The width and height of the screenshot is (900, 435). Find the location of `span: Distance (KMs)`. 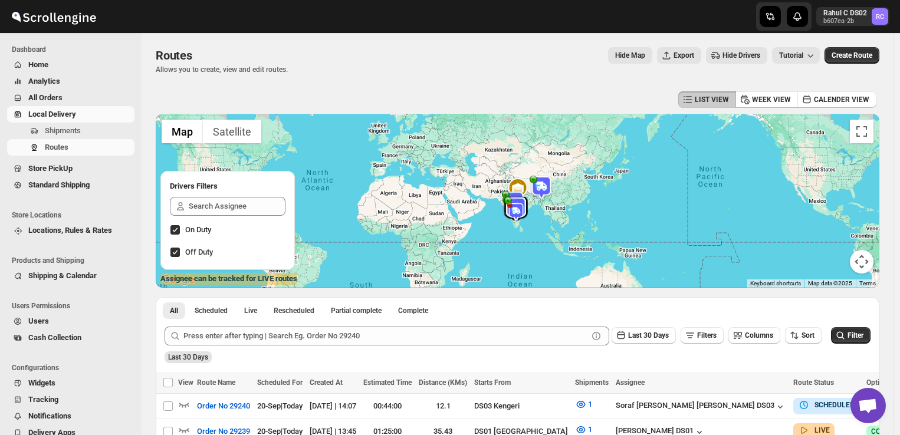

span: Distance (KMs) is located at coordinates (443, 383).